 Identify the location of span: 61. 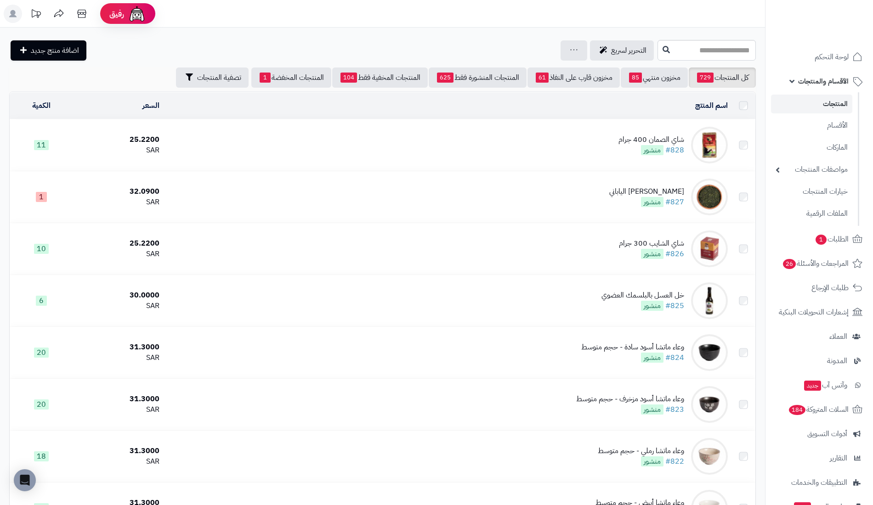
(542, 78).